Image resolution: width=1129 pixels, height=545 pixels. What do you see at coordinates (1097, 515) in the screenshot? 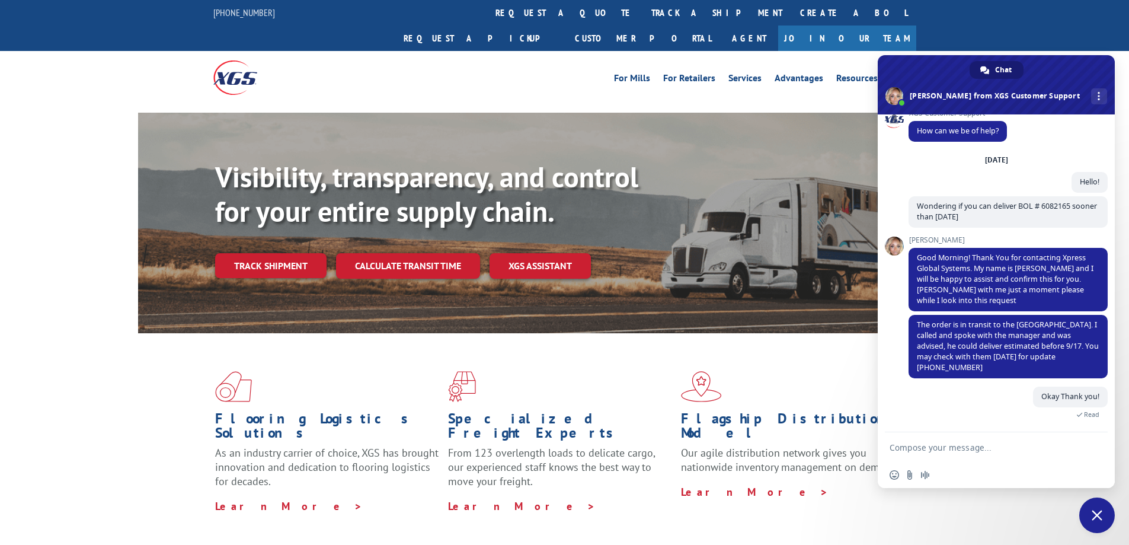
I see `div: Close chat` at bounding box center [1097, 515].